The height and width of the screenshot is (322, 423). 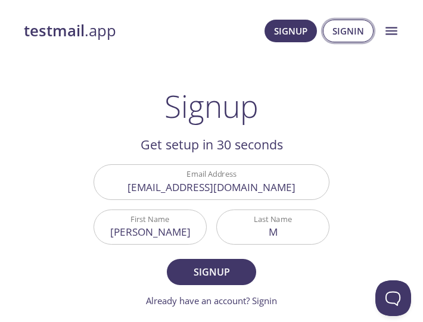 I want to click on h1: Signup, so click(x=211, y=106).